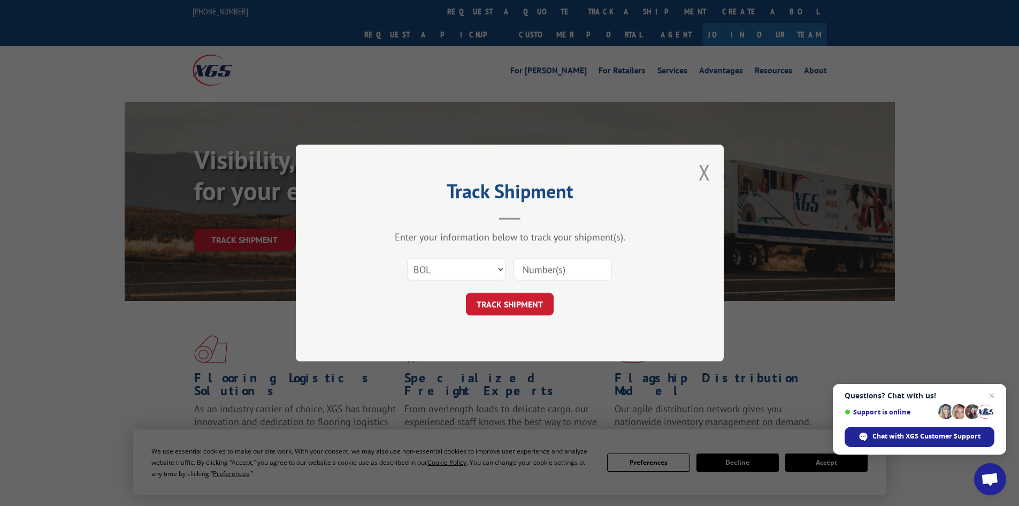 The image size is (1019, 506). What do you see at coordinates (705, 172) in the screenshot?
I see `button: Close modal` at bounding box center [705, 172].